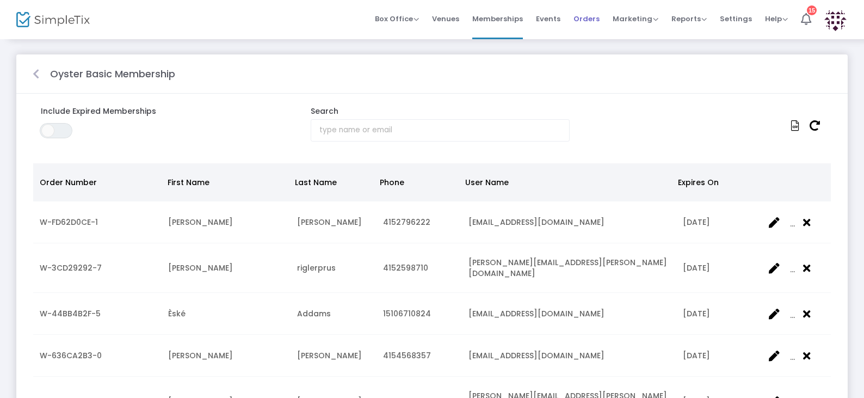 The height and width of the screenshot is (398, 864). I want to click on span: Reports, so click(689, 18).